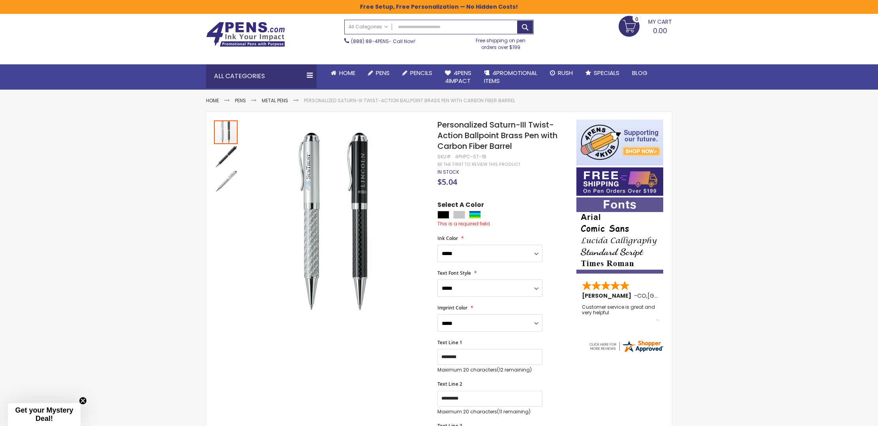 The image size is (878, 426). Describe the element at coordinates (606, 73) in the screenshot. I see `span: Specials` at that location.